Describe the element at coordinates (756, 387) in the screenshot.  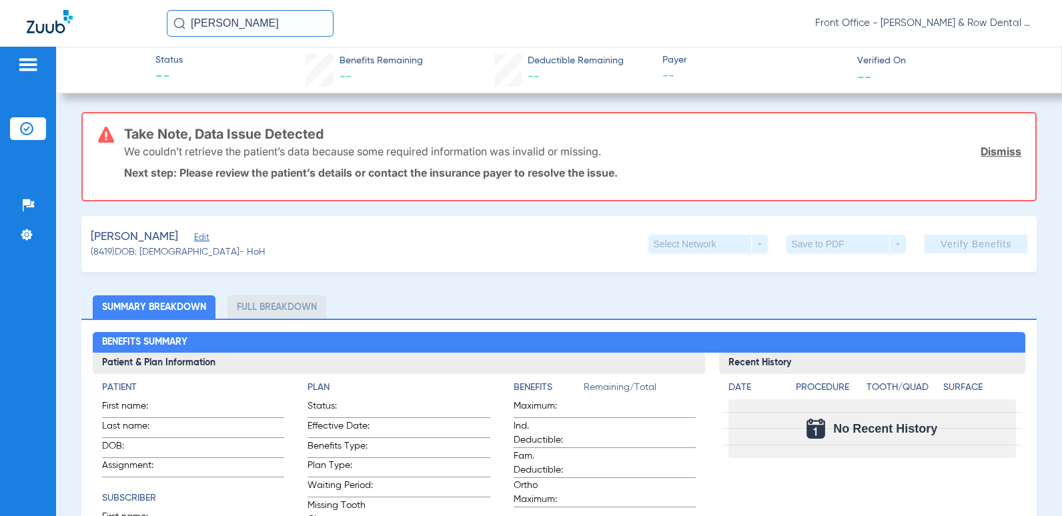
I see `h4: Date` at that location.